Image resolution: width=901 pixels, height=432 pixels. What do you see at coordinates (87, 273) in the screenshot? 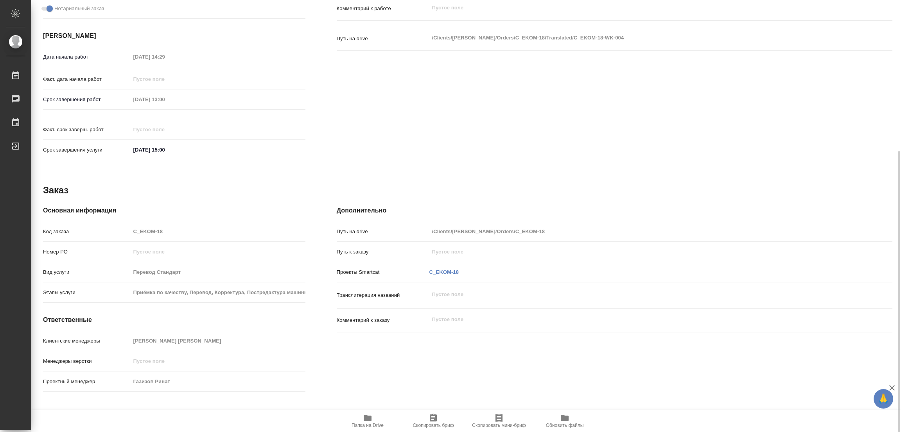
I see `p: Вид услуги` at bounding box center [87, 273].